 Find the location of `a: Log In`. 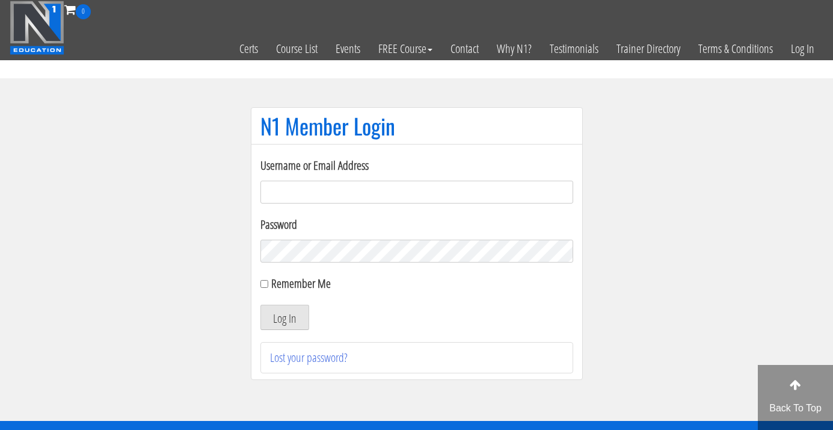

a: Log In is located at coordinates (803, 49).